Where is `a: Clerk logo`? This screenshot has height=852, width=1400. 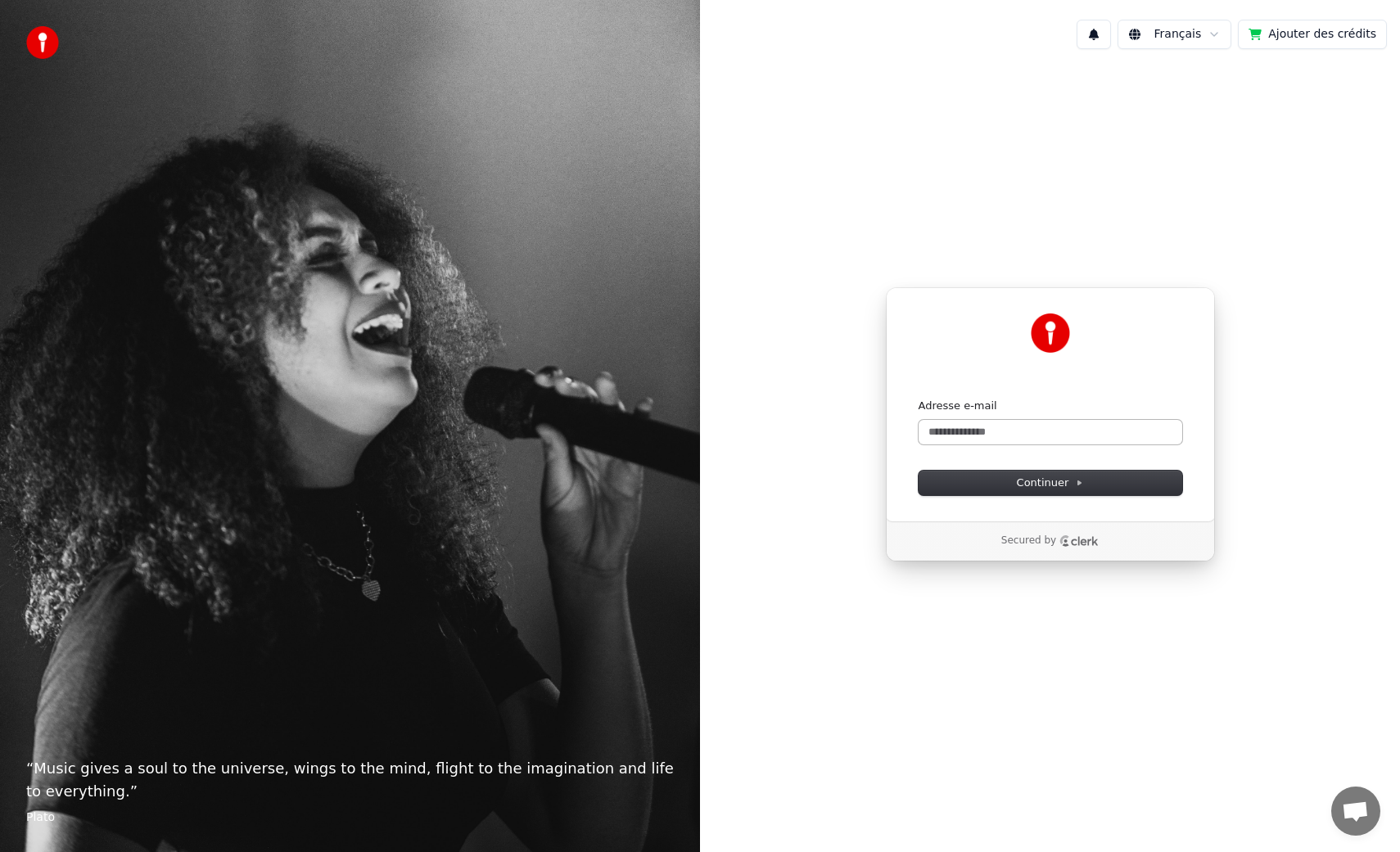 a: Clerk logo is located at coordinates (1079, 541).